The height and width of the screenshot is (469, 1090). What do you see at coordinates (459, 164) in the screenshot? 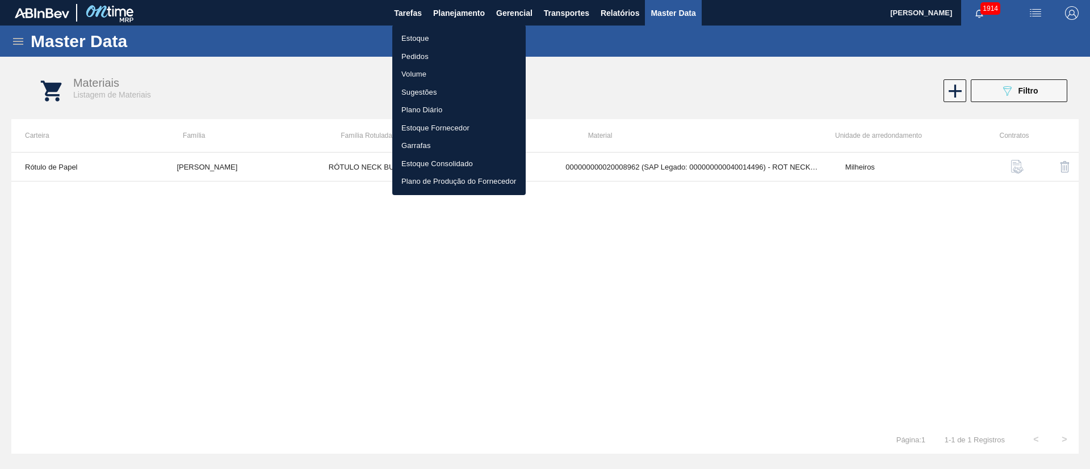
I see `li: Estoque Consolidado` at bounding box center [459, 164].